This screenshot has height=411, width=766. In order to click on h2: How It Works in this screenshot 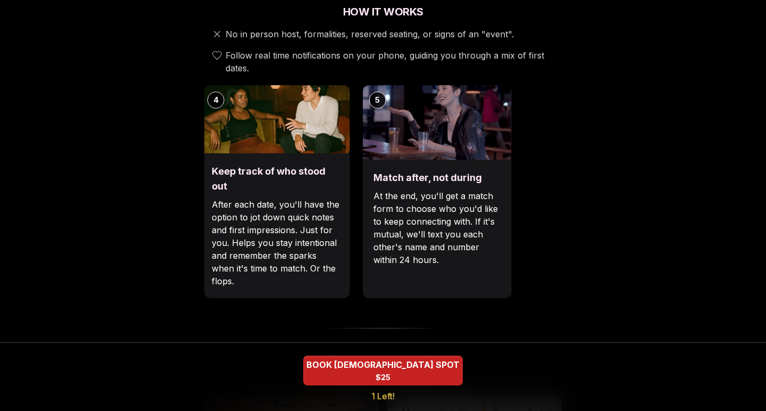, I will do `click(383, 12)`.